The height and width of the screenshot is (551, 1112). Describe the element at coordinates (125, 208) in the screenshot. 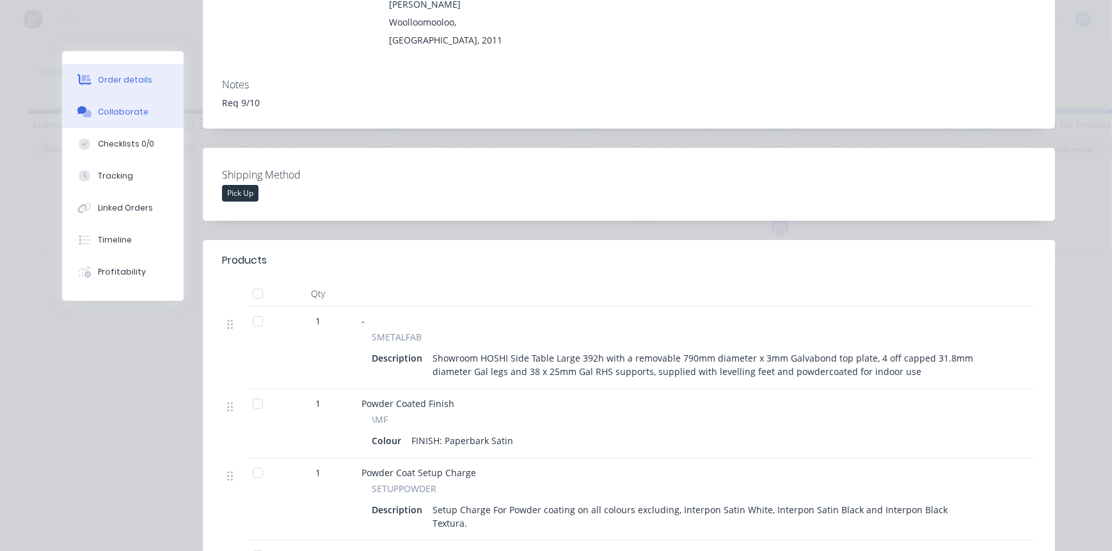

I see `div: Linked Orders` at that location.